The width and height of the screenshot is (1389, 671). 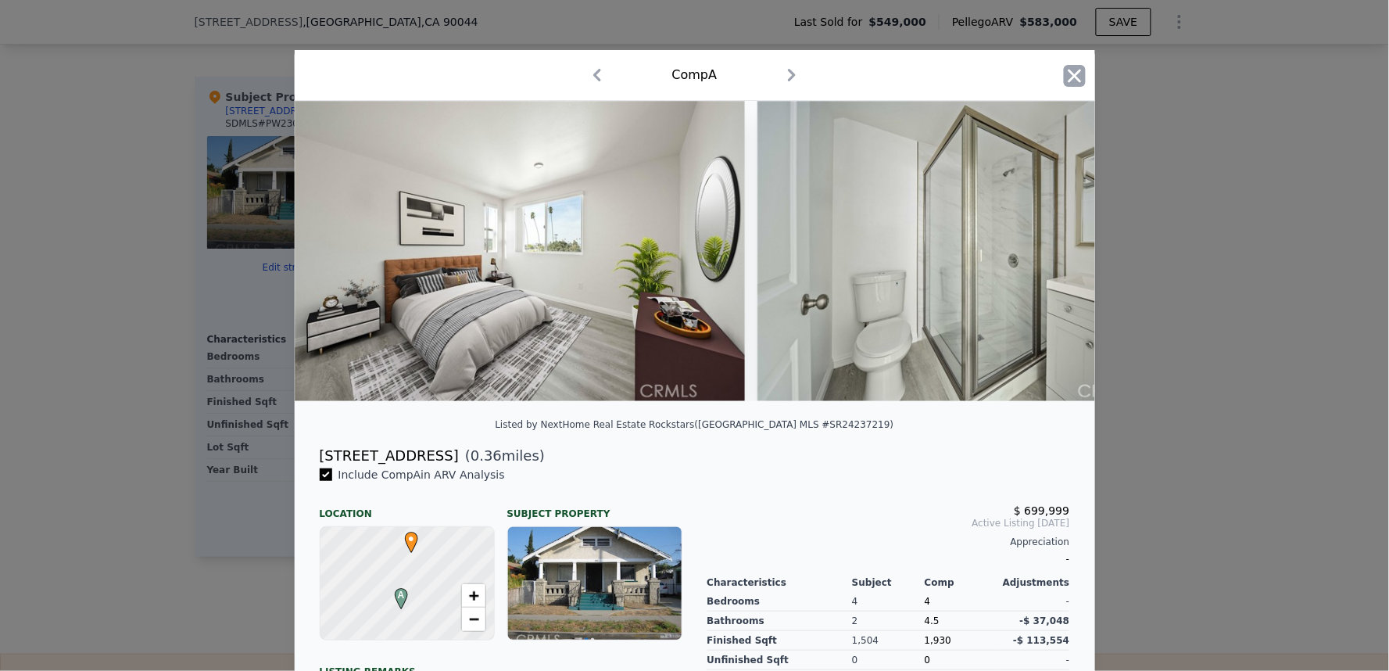 I want to click on a: Zoom in, so click(x=474, y=596).